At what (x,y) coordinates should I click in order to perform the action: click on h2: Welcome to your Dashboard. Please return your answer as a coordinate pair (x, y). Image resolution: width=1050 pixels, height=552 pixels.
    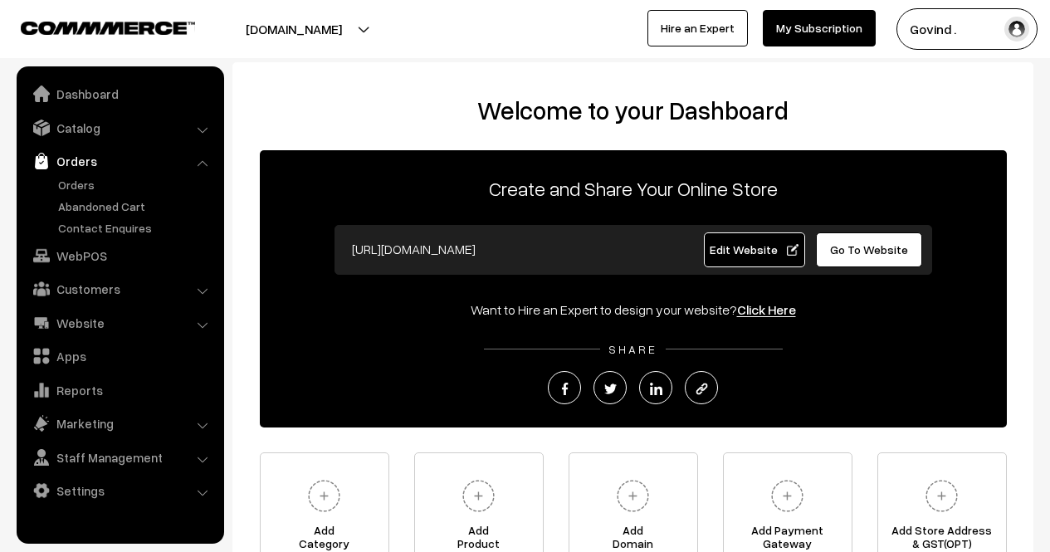
    Looking at the image, I should click on (632, 110).